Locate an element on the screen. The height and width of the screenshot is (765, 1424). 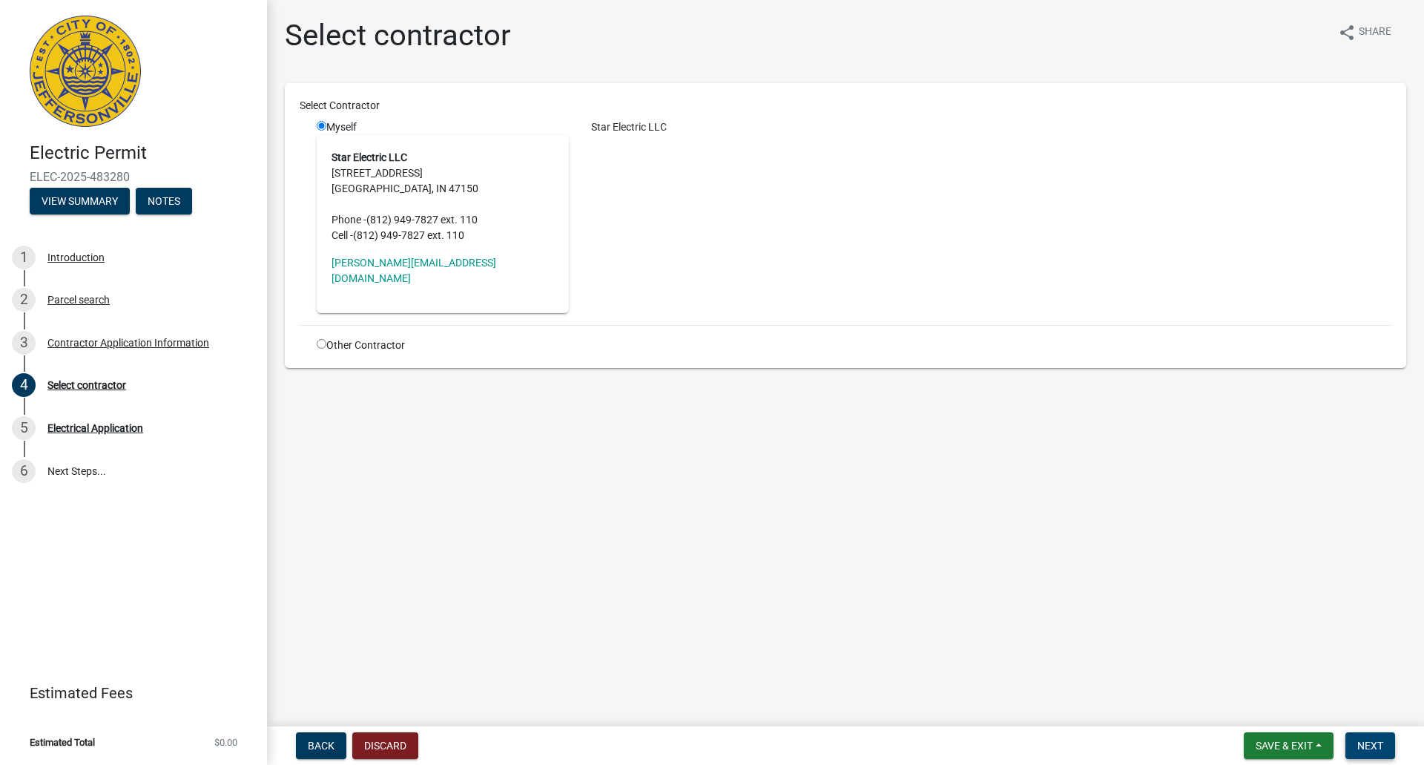
abbr: Phone - is located at coordinates (349, 220).